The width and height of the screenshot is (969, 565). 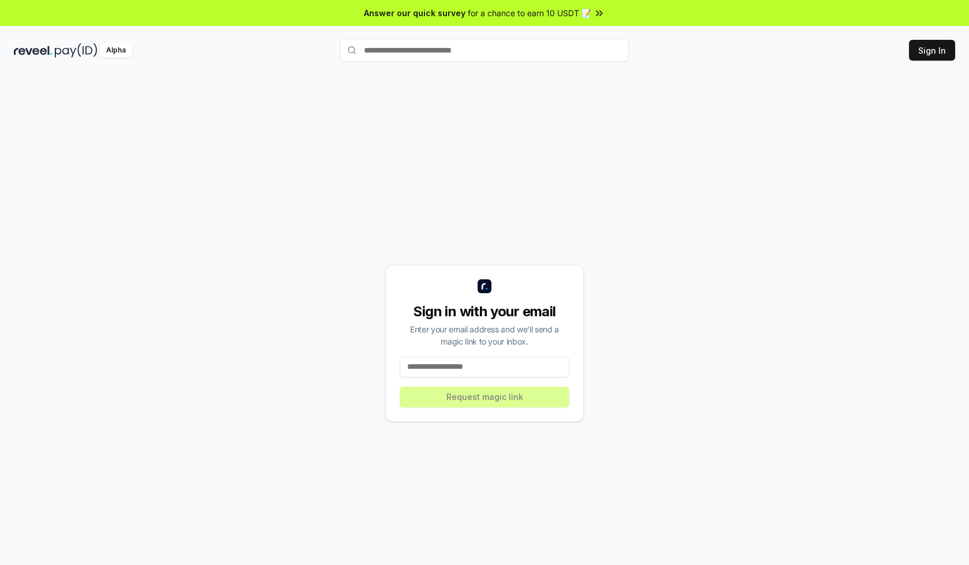 What do you see at coordinates (116, 50) in the screenshot?
I see `div: Alpha` at bounding box center [116, 50].